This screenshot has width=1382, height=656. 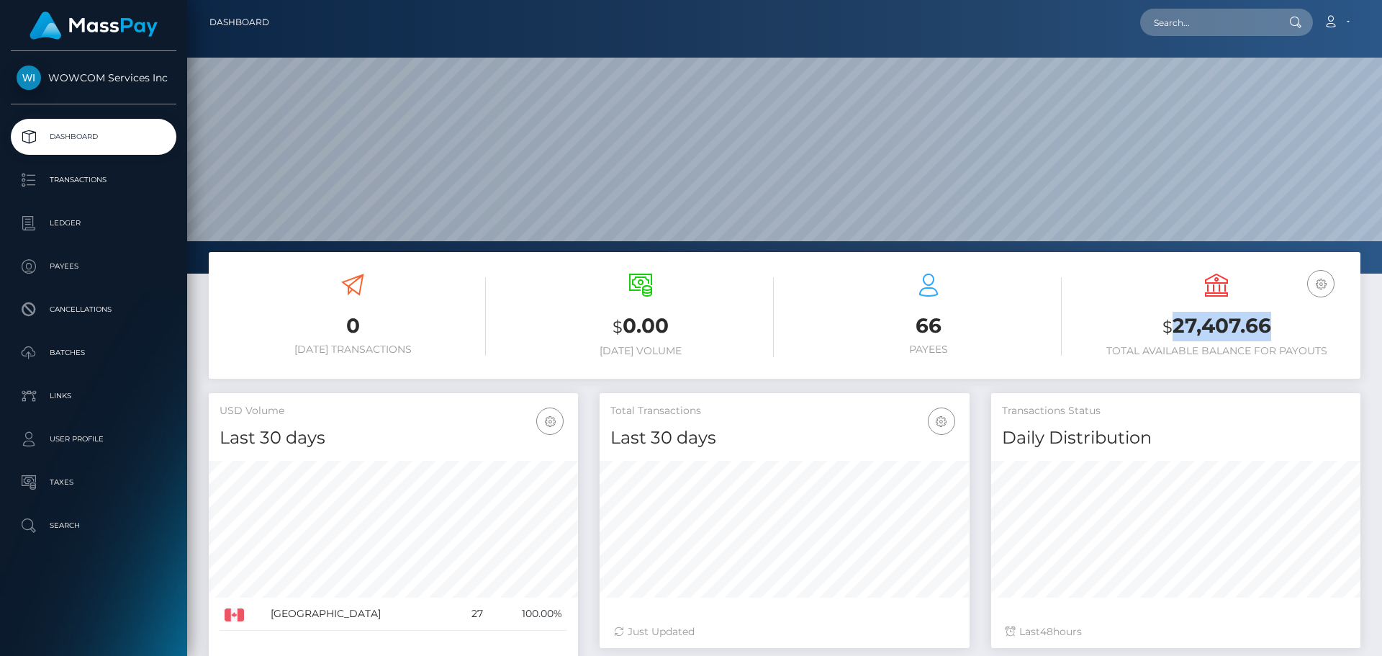 I want to click on img: WOWCOM Services Inc, so click(x=29, y=78).